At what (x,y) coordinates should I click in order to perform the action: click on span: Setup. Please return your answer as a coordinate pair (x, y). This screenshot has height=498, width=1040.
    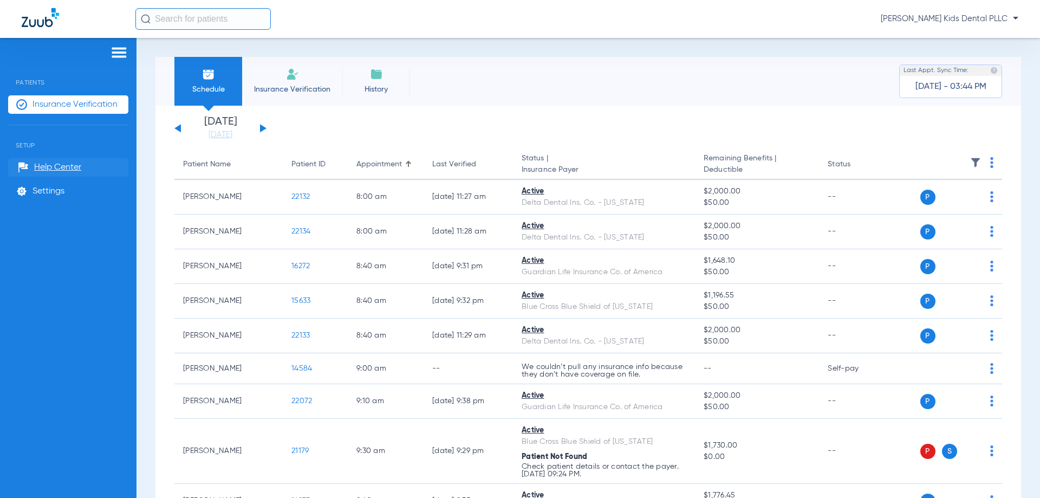
    Looking at the image, I should click on (68, 137).